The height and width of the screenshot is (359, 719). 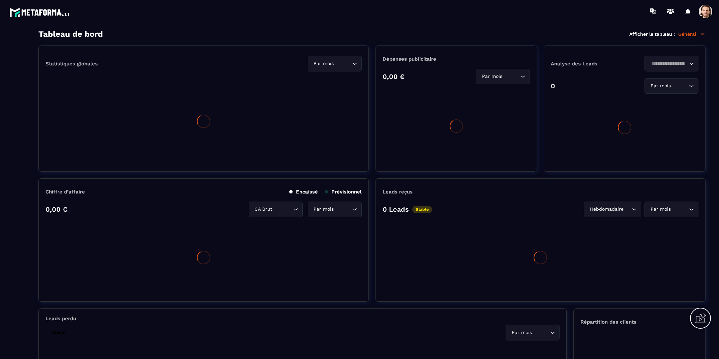 What do you see at coordinates (397, 192) in the screenshot?
I see `p: Leads reçus` at bounding box center [397, 192].